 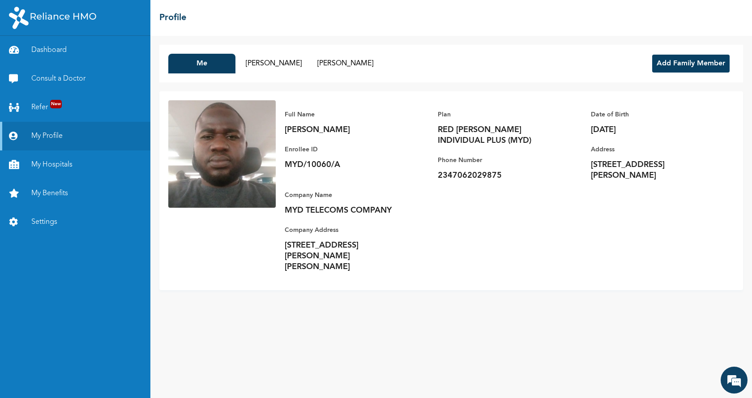 I want to click on p: Plan, so click(x=500, y=115).